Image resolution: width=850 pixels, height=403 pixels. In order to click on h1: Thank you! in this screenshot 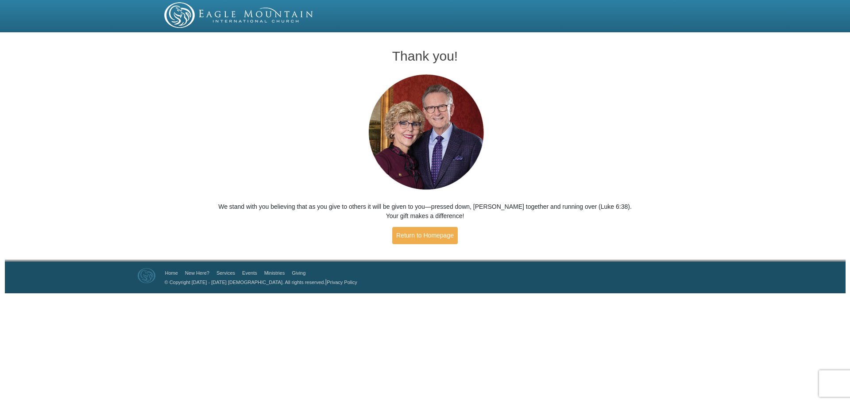, I will do `click(425, 56)`.